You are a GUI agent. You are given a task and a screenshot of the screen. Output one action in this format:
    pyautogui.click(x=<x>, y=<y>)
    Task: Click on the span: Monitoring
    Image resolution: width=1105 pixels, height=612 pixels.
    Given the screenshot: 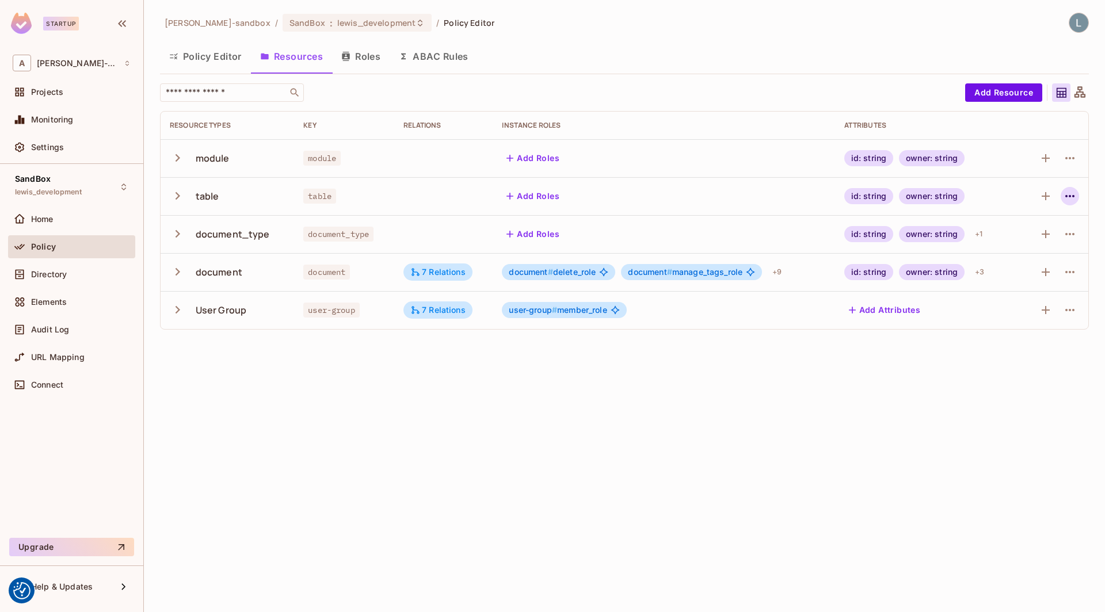 What is the action you would take?
    pyautogui.click(x=52, y=120)
    